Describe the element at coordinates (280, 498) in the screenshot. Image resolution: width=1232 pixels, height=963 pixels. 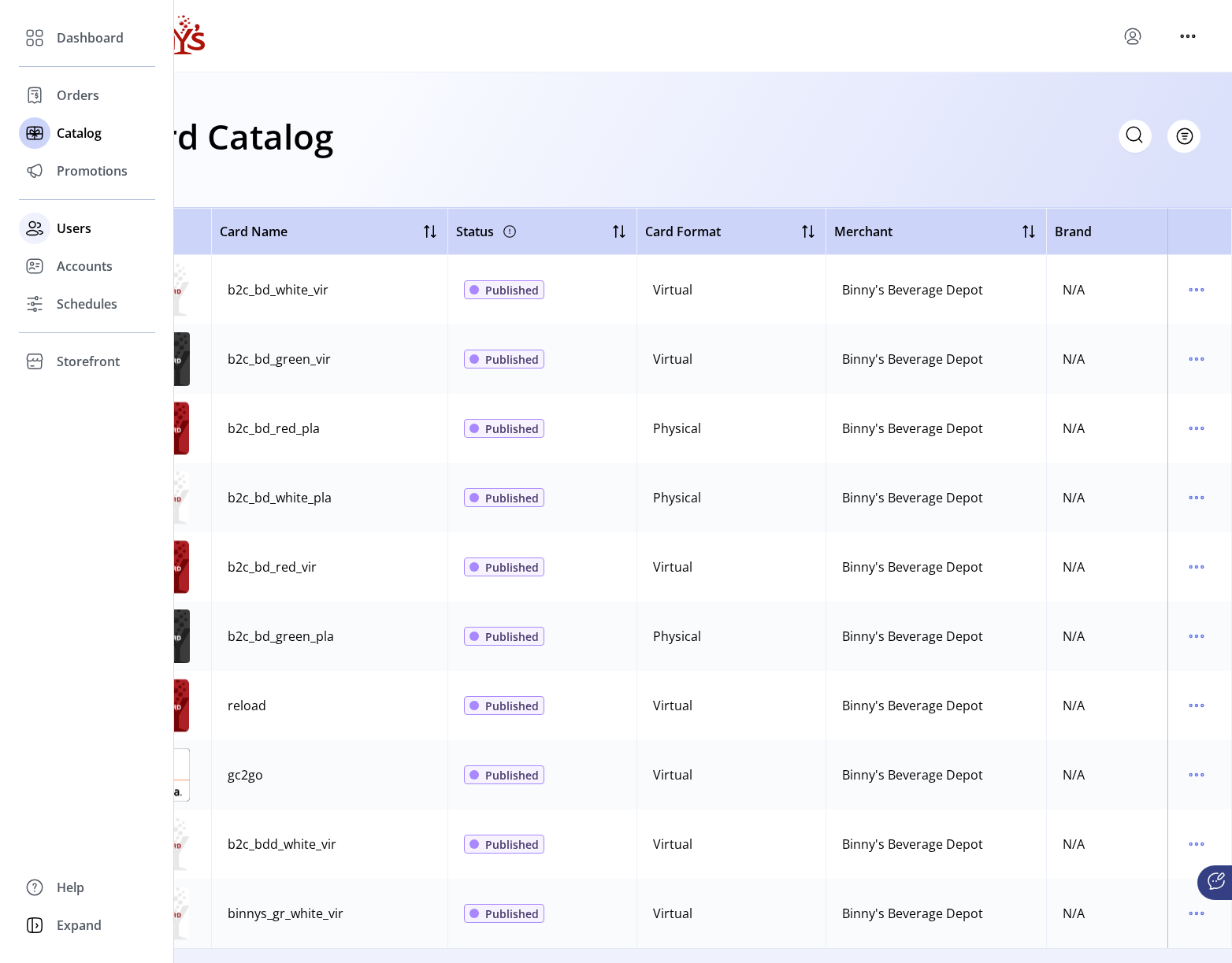
I see `div: b2c_bd_white_pla` at that location.